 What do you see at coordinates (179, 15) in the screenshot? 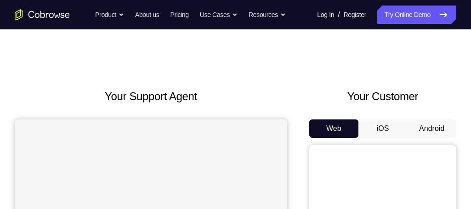
I see `a: Pricing` at bounding box center [179, 15].